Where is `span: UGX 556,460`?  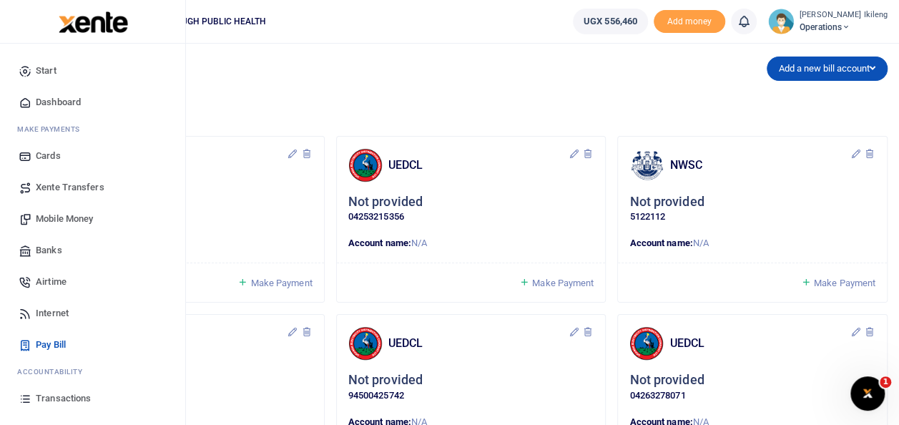
span: UGX 556,460 is located at coordinates (610, 21).